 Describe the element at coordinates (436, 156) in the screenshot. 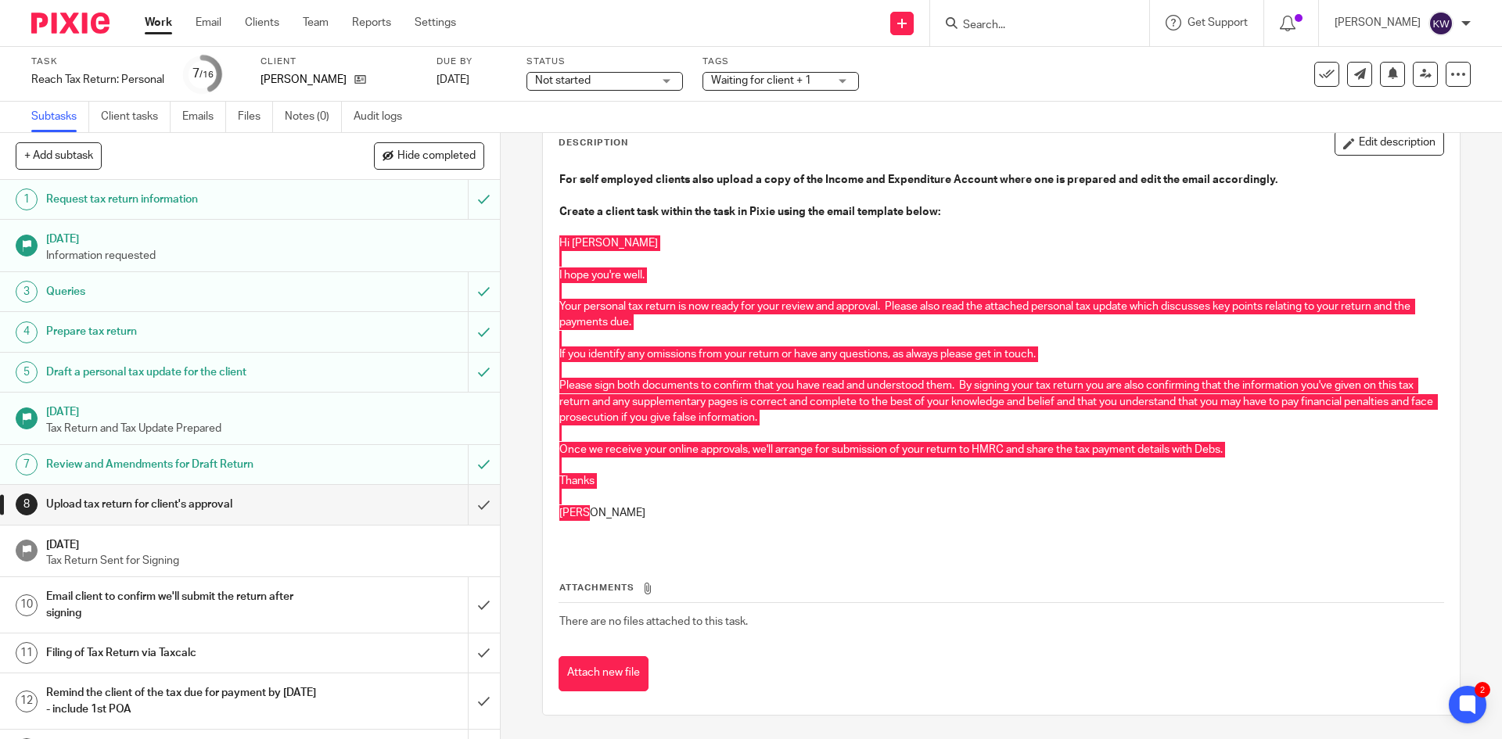

I see `span: Hide completed` at that location.